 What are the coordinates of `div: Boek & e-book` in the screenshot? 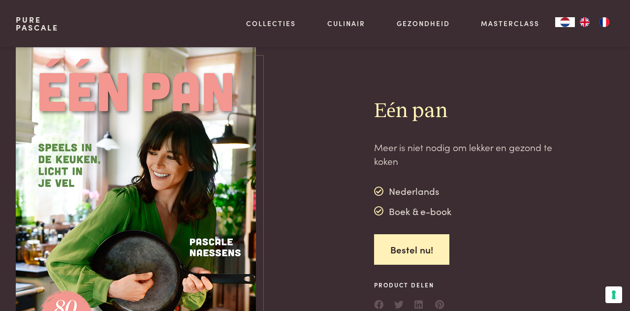 It's located at (412, 211).